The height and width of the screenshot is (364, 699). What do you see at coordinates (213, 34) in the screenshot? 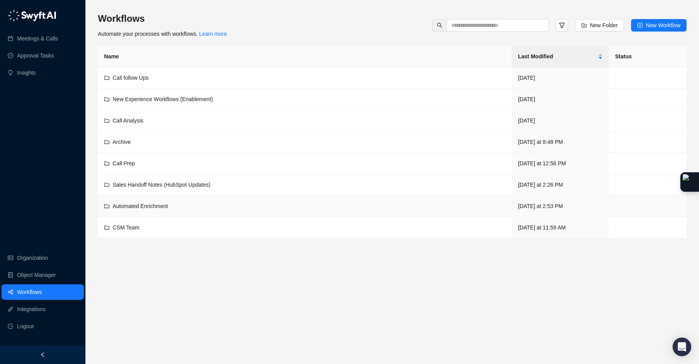
I see `a: Learn more` at bounding box center [213, 34].